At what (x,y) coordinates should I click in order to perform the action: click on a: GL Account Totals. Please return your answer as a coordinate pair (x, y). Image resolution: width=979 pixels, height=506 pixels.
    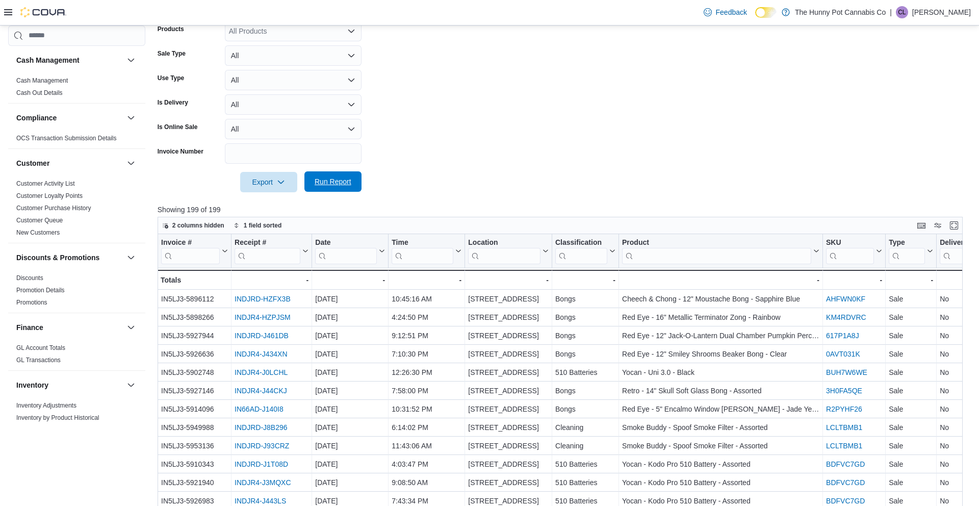
    Looking at the image, I should click on (41, 348).